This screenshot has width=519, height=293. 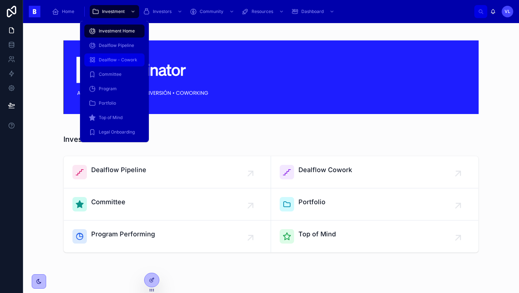 What do you see at coordinates (163, 12) in the screenshot?
I see `a: Investors` at bounding box center [163, 12].